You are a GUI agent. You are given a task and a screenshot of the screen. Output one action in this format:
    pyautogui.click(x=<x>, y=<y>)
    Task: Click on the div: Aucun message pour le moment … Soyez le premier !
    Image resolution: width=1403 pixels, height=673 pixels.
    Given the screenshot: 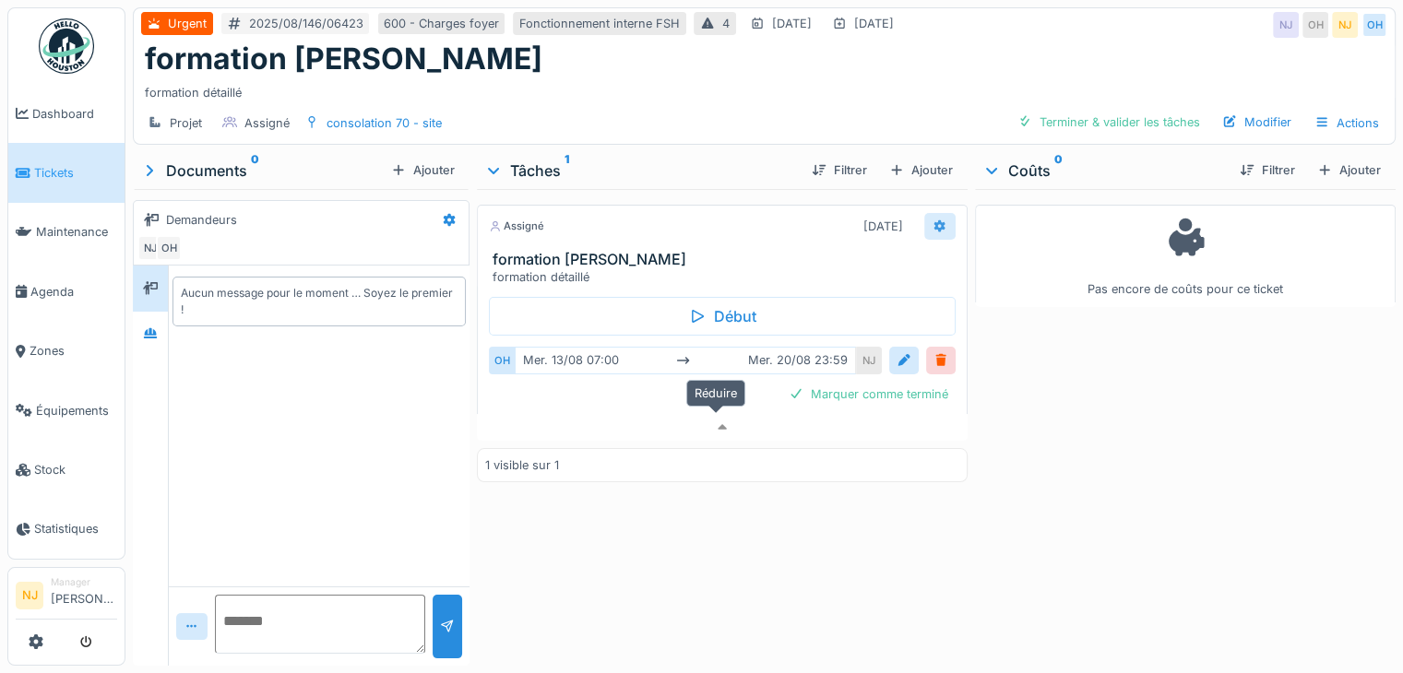 What is the action you would take?
    pyautogui.click(x=319, y=302)
    